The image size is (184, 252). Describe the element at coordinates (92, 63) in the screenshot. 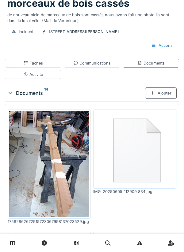

I see `div: Communications` at that location.